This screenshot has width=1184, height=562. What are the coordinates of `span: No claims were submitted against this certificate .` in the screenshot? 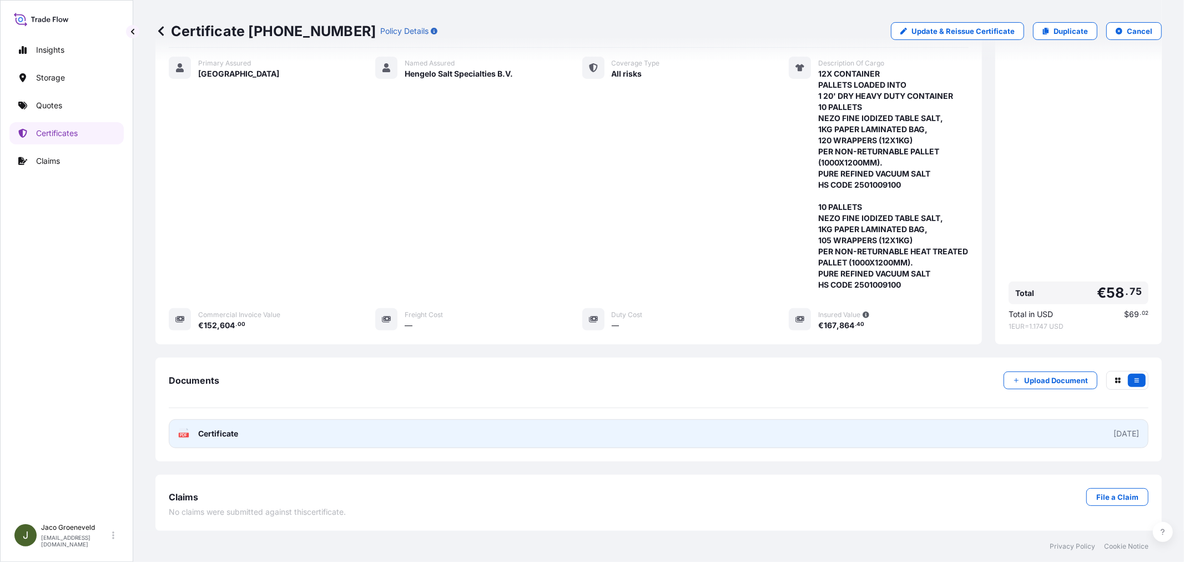 It's located at (257, 512).